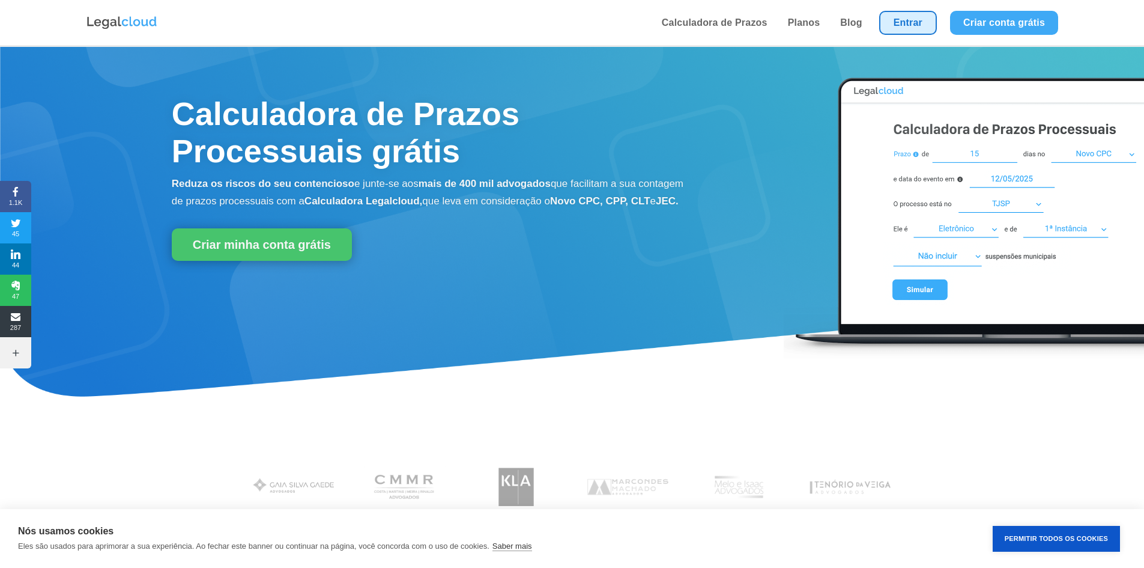  What do you see at coordinates (1056, 538) in the screenshot?
I see `button: Permitir Todos os Cookies` at bounding box center [1056, 538].